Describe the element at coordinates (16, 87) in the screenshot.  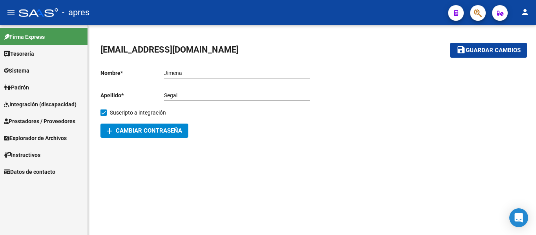
I see `span: Padrón` at that location.